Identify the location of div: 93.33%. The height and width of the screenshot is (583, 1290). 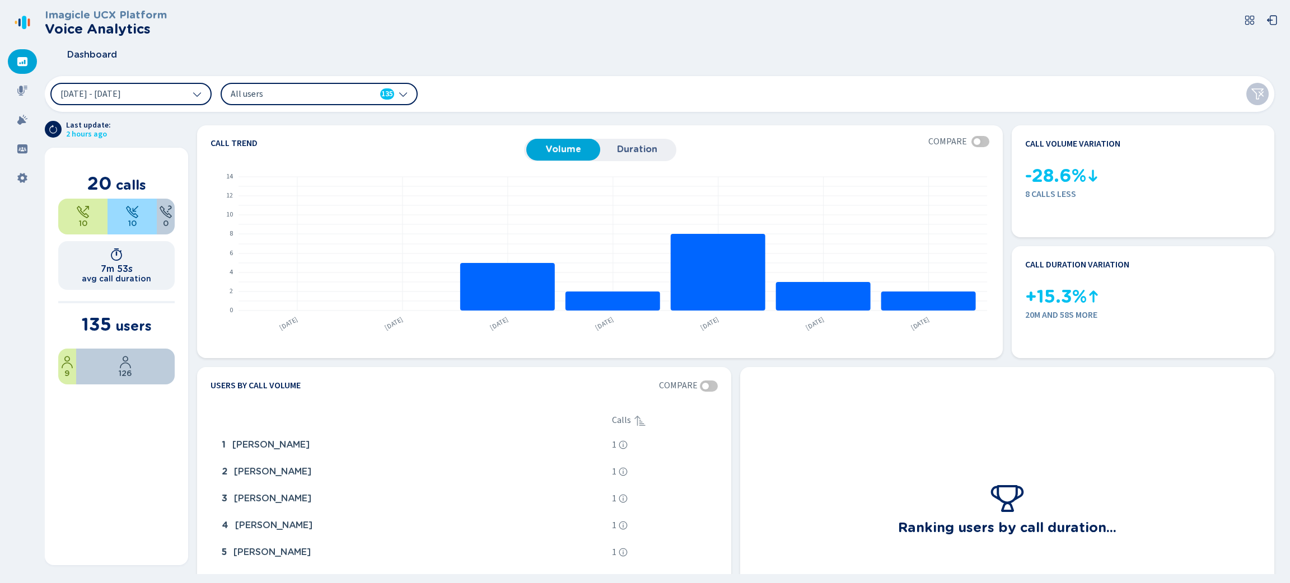
(125, 367).